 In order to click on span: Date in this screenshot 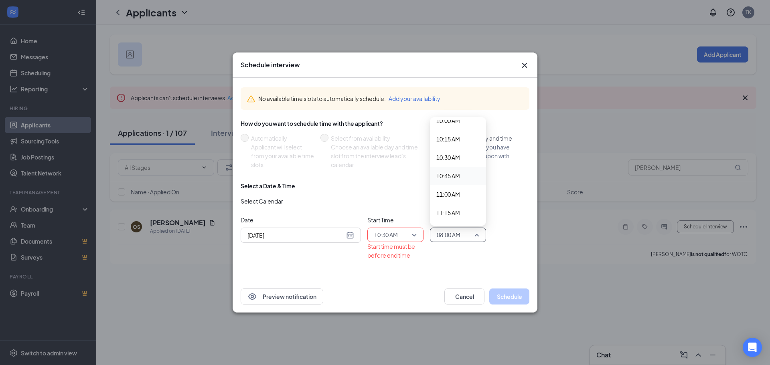, I will do `click(301, 220)`.